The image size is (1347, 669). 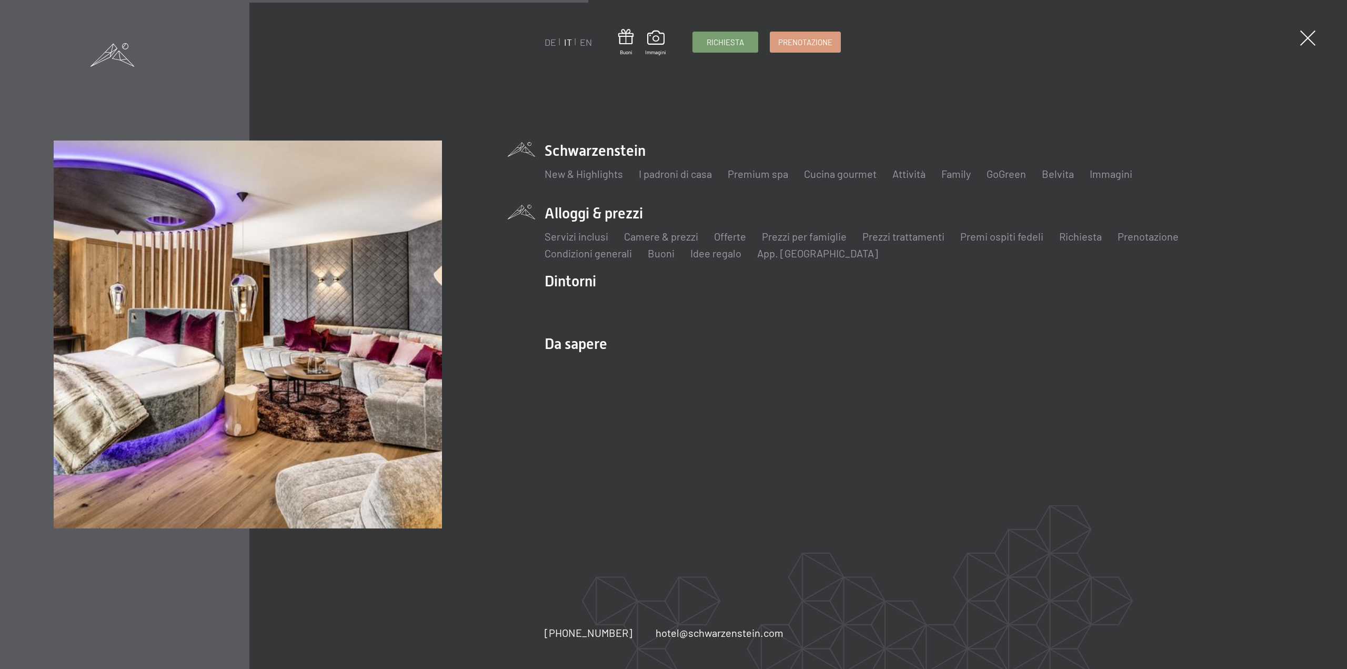 What do you see at coordinates (626, 52) in the screenshot?
I see `span: Buoni` at bounding box center [626, 52].